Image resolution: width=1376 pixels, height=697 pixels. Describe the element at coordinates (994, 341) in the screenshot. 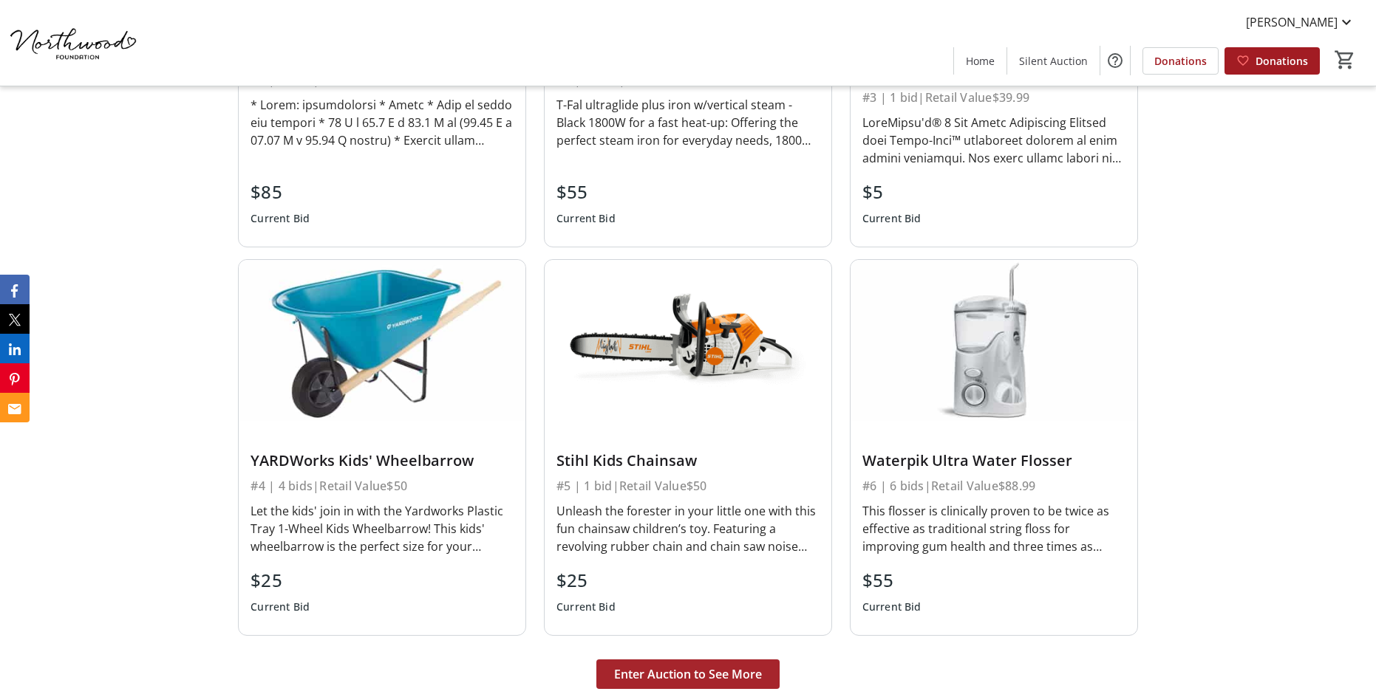

I see `img: Waterpik Ultra Water Flosser` at that location.